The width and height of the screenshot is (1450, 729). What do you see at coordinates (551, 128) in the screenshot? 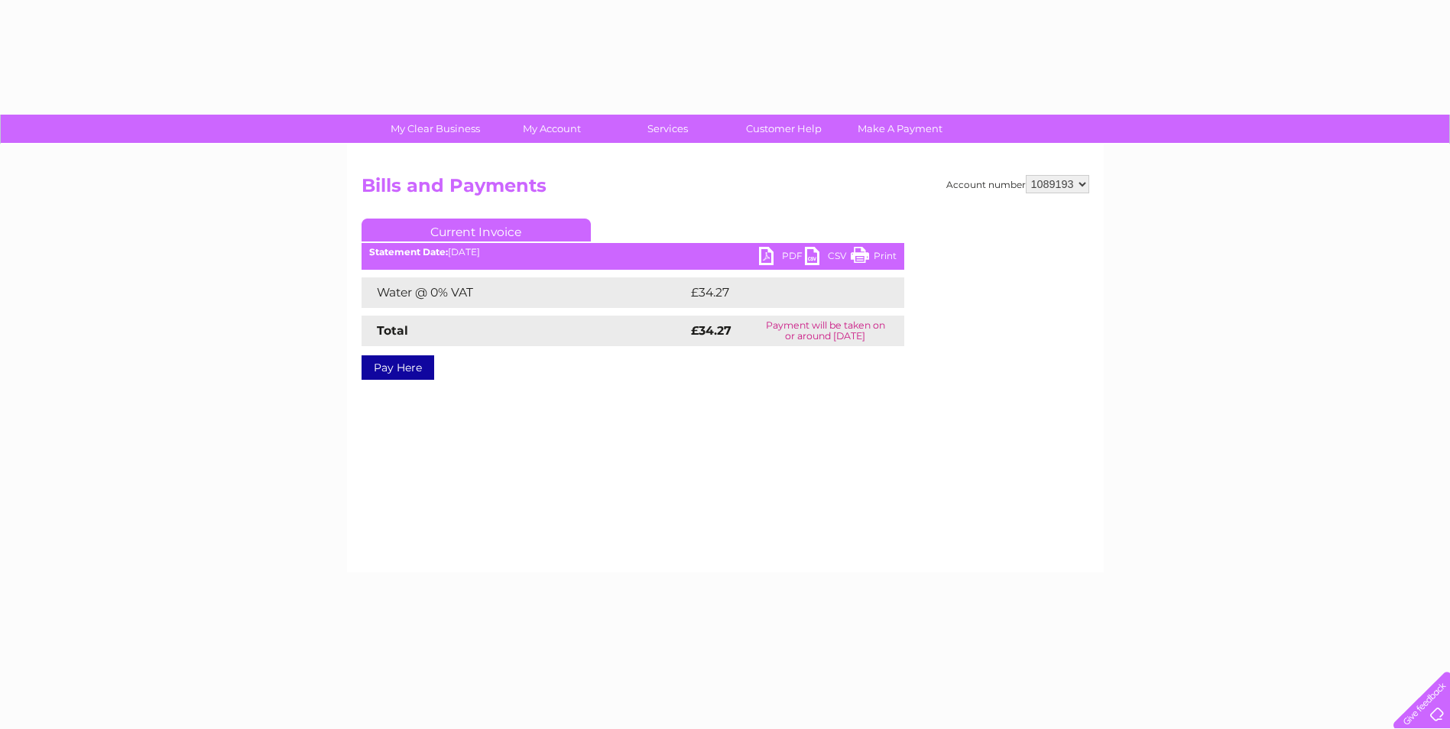
I see `a: My Account` at bounding box center [551, 128].